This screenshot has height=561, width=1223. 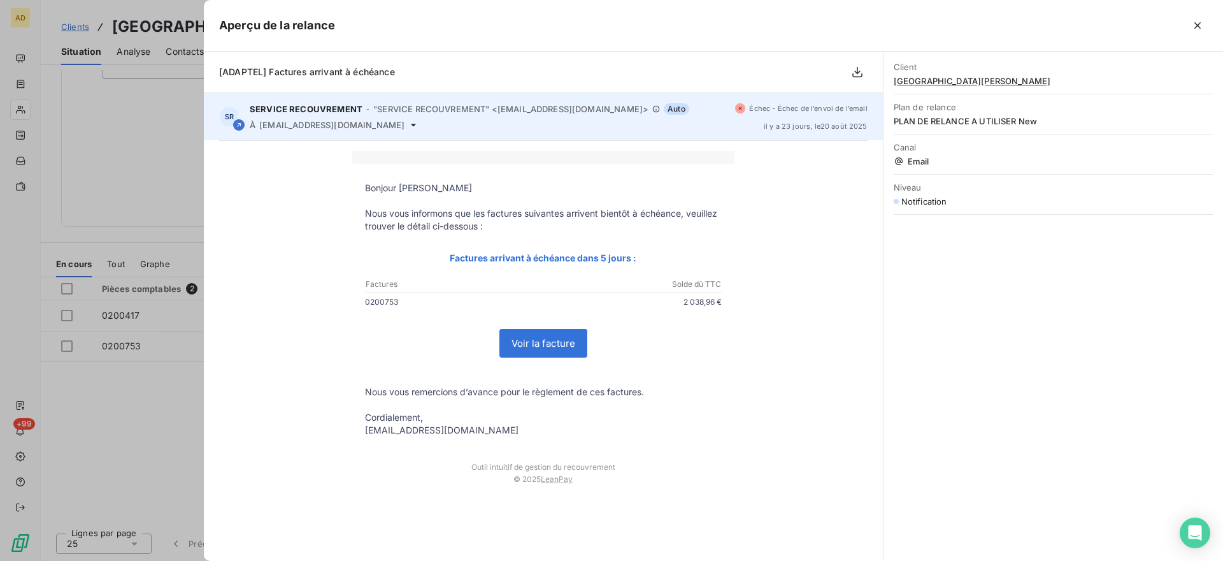 What do you see at coordinates (1053, 121) in the screenshot?
I see `span: PLAN DE RELANCE A UTILISER New` at bounding box center [1053, 121].